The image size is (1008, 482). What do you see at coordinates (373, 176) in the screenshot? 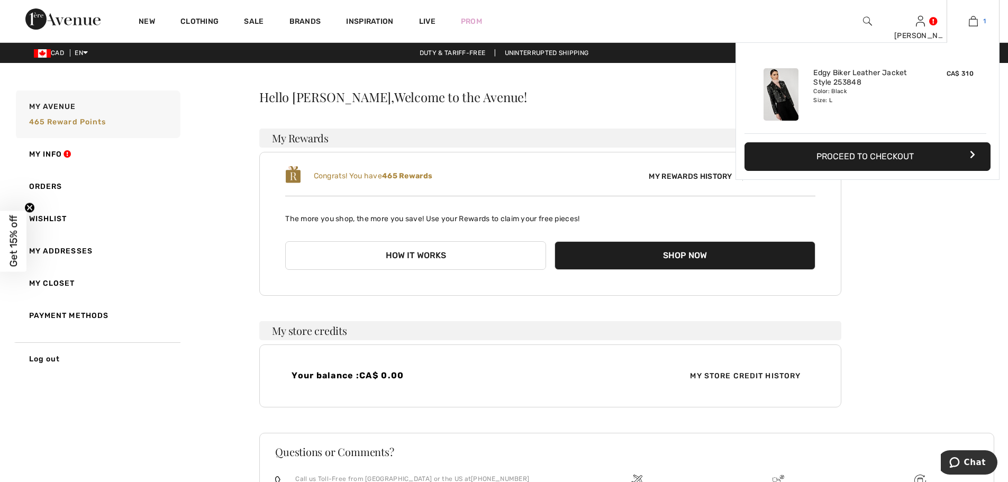
I see `span: Congrats! You have` at bounding box center [373, 176].